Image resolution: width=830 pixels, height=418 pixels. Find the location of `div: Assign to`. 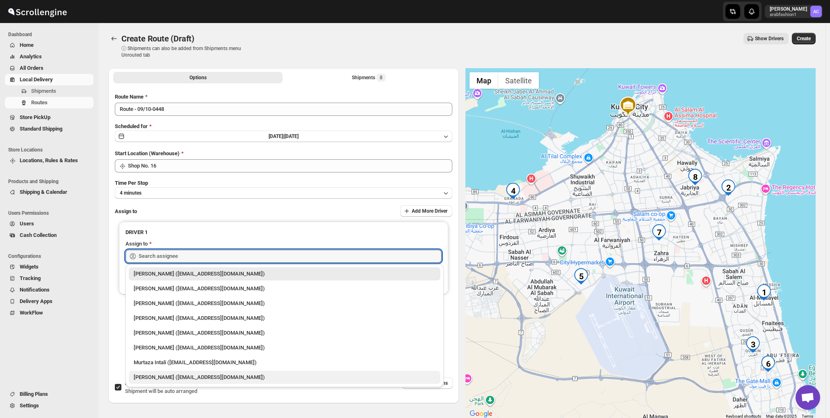

div: Assign to is located at coordinates (137, 244).